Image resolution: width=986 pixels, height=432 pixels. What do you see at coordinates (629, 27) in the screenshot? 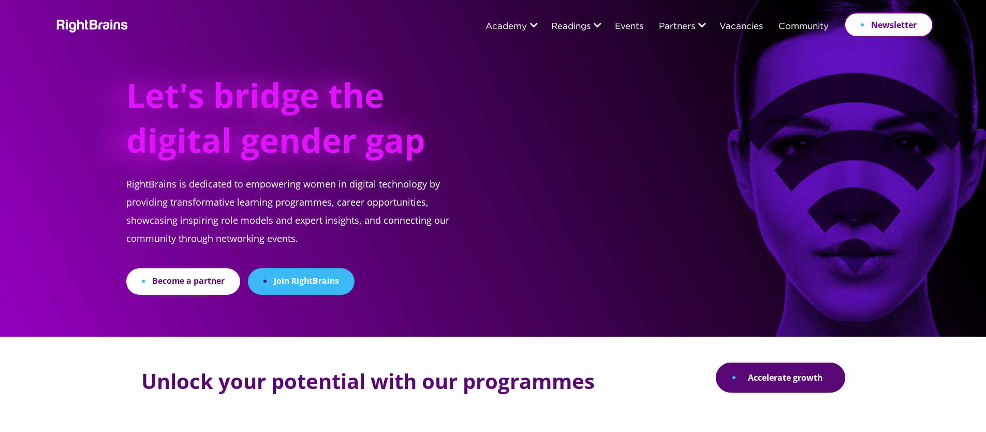
I see `a: Events` at bounding box center [629, 27].